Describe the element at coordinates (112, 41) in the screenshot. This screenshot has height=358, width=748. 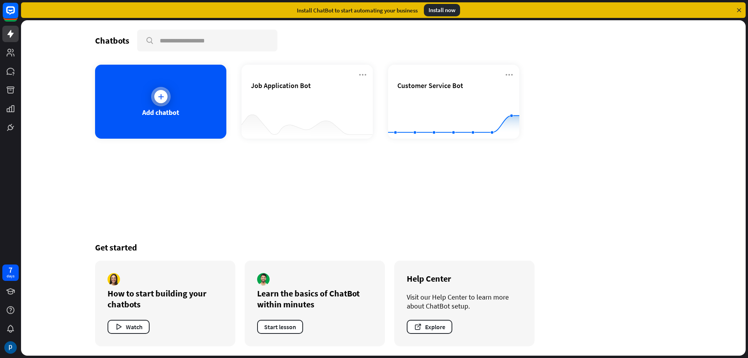
I see `div: Chatbots` at that location.